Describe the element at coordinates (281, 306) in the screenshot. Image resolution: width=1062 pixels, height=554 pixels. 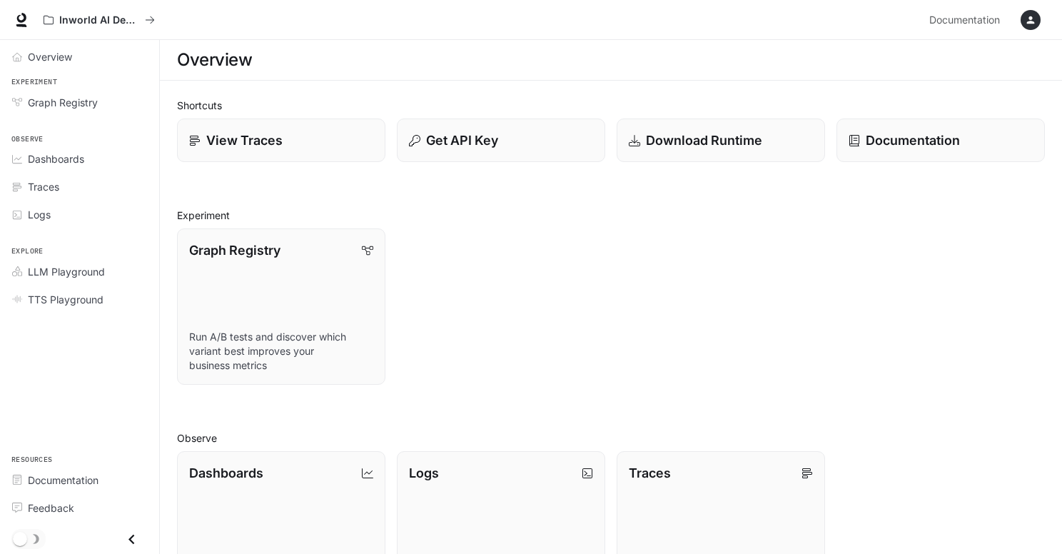
I see `a: Graph RegistryRun A/B tests and discover which variant best improves your business metrics` at that location.